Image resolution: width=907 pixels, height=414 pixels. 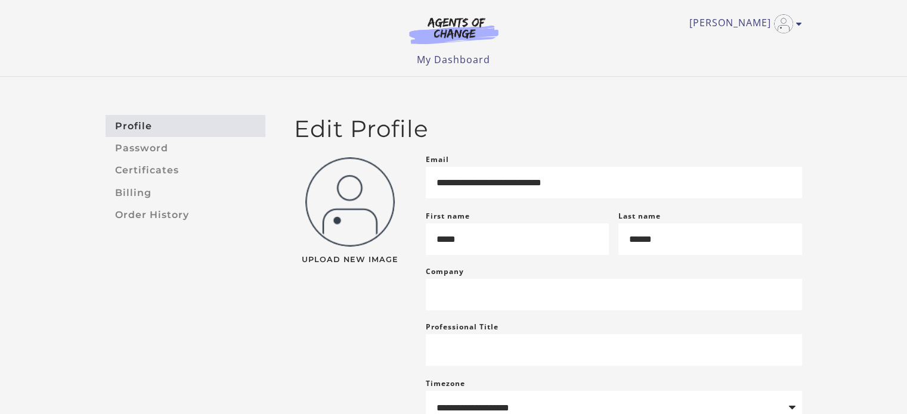 I want to click on label: Timezone, so click(x=445, y=383).